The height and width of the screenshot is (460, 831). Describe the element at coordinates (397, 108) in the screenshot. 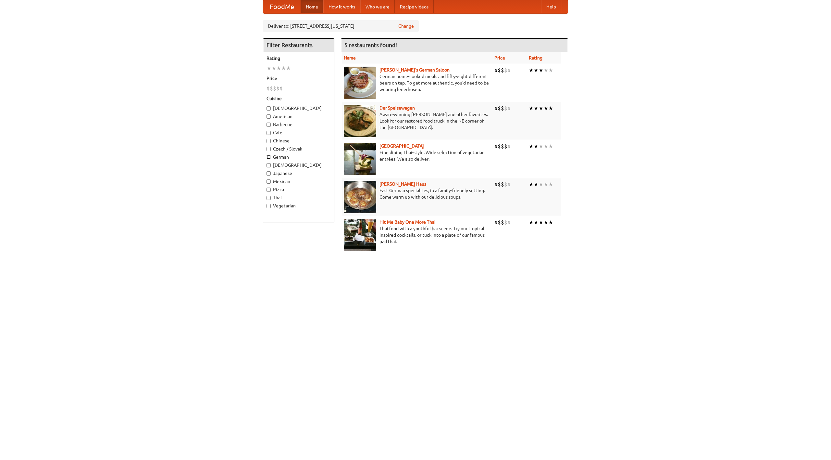

I see `a: Der Speisewagen` at that location.